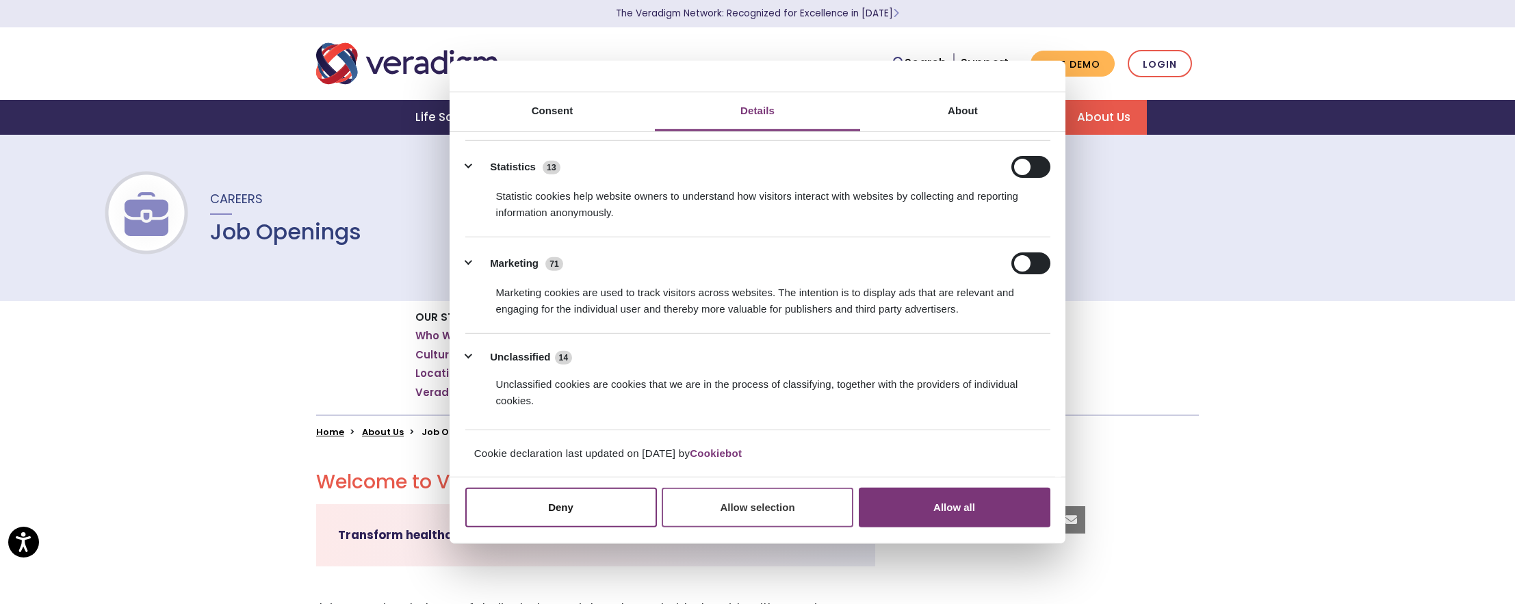  I want to click on div: Unclassified cookies are cookies that we are in the process of classifying, together with the pro..., so click(758, 387).